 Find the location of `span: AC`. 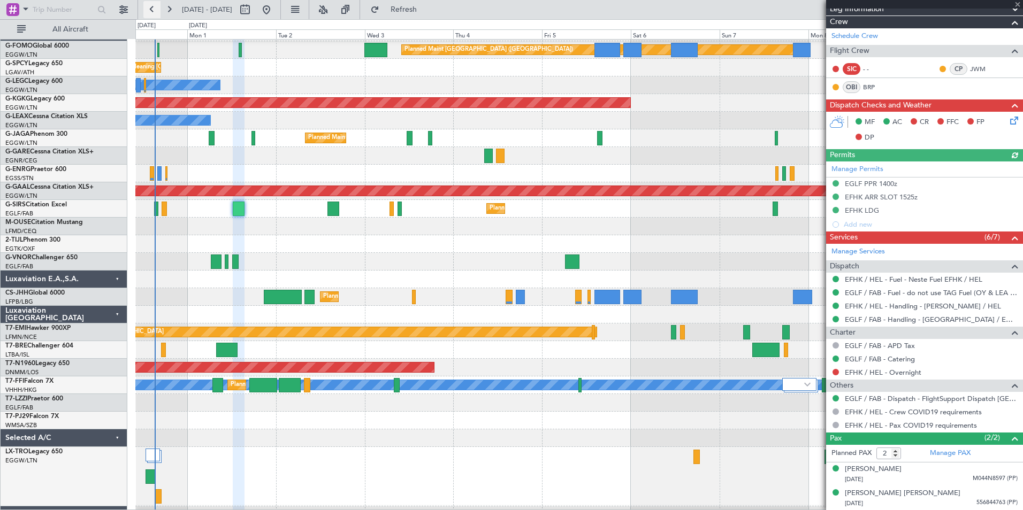

span: AC is located at coordinates (897, 123).